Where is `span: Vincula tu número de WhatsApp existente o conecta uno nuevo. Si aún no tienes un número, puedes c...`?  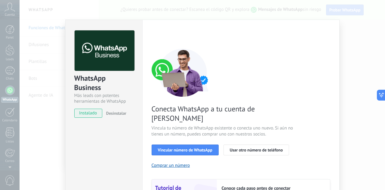
span: Vincula tu número de WhatsApp existente o conecta uno nuevo. Si aún no tienes un número, puedes c... is located at coordinates (223, 131).